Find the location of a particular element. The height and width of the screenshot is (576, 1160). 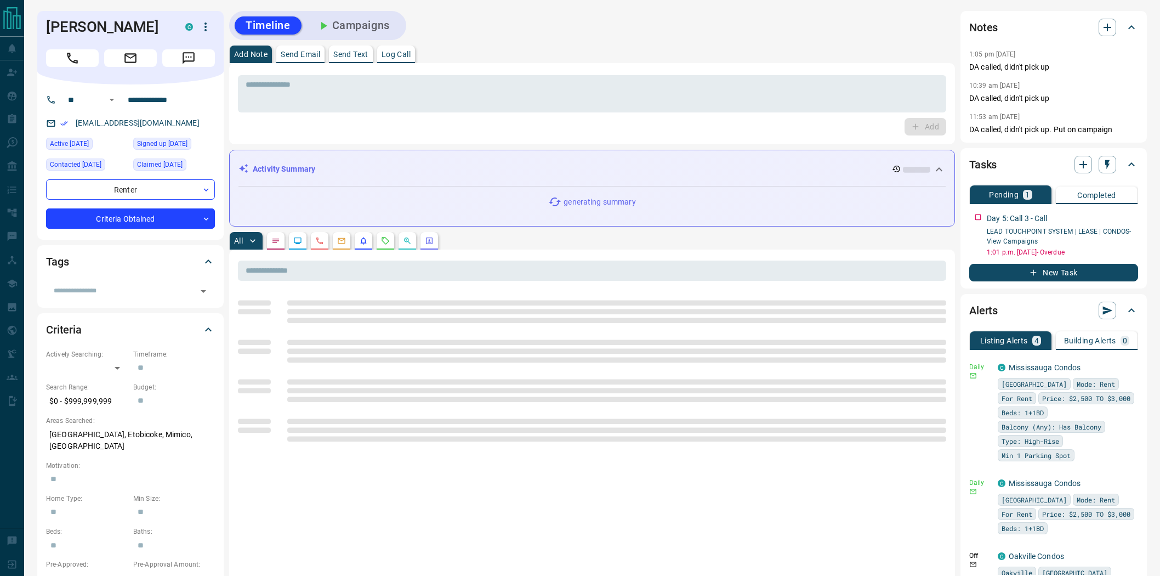

p: Search Range: is located at coordinates (87, 387).